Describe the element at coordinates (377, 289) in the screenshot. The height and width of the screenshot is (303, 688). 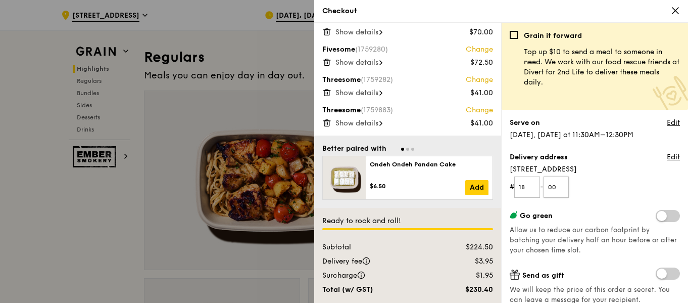
I see `div: Total (w/ GST)` at that location.